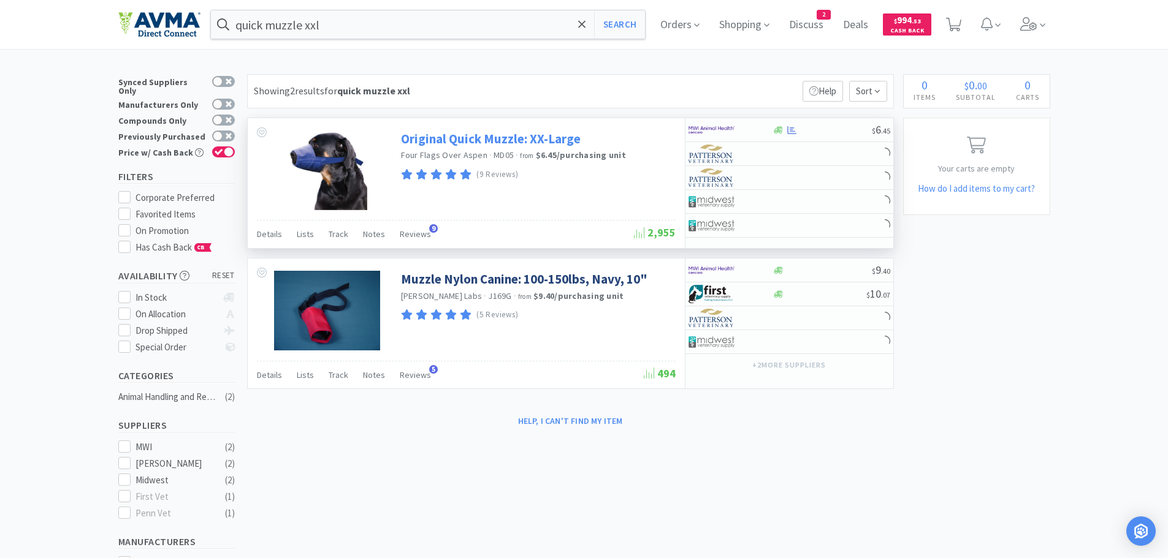 The height and width of the screenshot is (558, 1168). Describe the element at coordinates (976, 97) in the screenshot. I see `h4: Subtotal` at that location.